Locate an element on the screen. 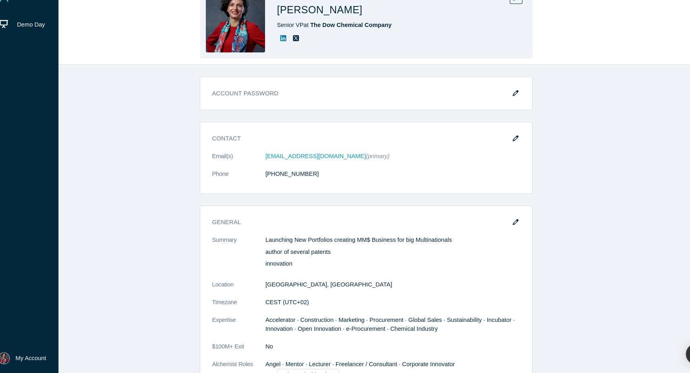  span: The Dow Chemical Company is located at coordinates (343, 41).